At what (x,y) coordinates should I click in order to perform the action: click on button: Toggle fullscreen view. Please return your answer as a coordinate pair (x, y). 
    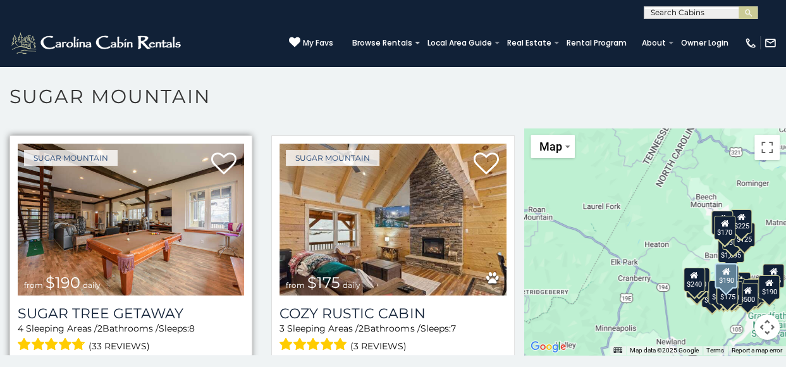
    Looking at the image, I should click on (767, 147).